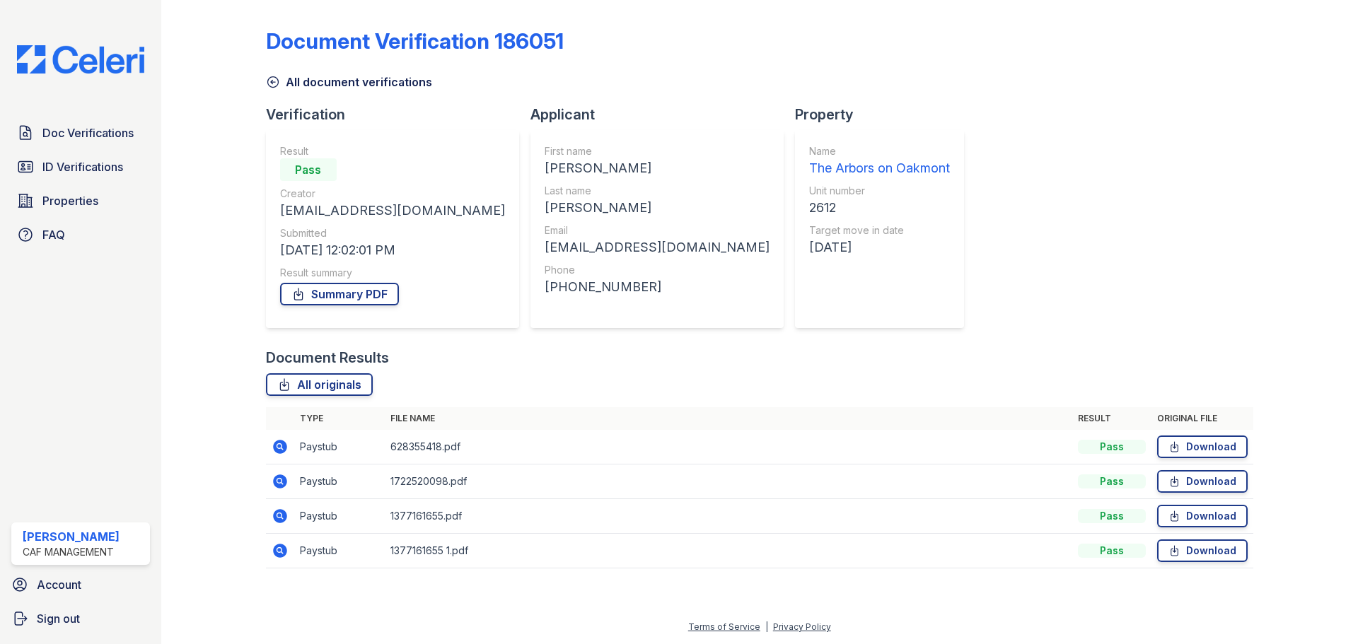  I want to click on td: 1377161655 1.pdf, so click(729, 551).